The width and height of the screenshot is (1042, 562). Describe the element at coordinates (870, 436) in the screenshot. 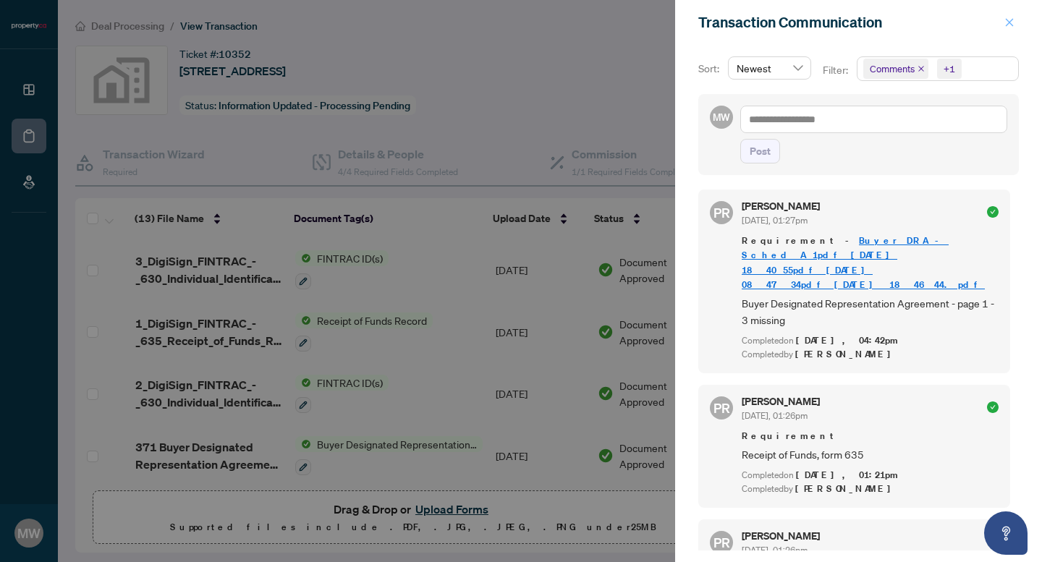

I see `span: Requirement` at that location.